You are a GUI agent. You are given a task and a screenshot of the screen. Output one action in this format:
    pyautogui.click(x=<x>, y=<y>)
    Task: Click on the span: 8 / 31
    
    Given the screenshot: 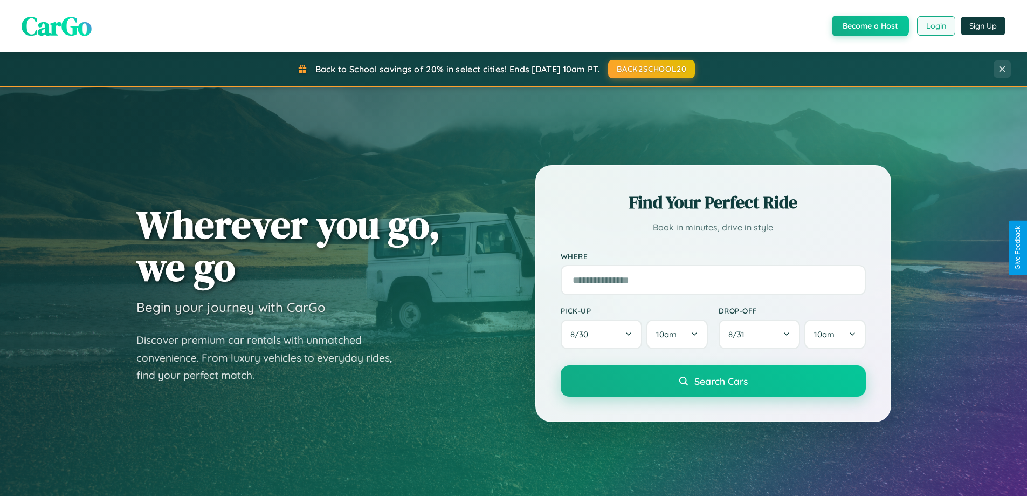 What is the action you would take?
    pyautogui.click(x=739, y=334)
    